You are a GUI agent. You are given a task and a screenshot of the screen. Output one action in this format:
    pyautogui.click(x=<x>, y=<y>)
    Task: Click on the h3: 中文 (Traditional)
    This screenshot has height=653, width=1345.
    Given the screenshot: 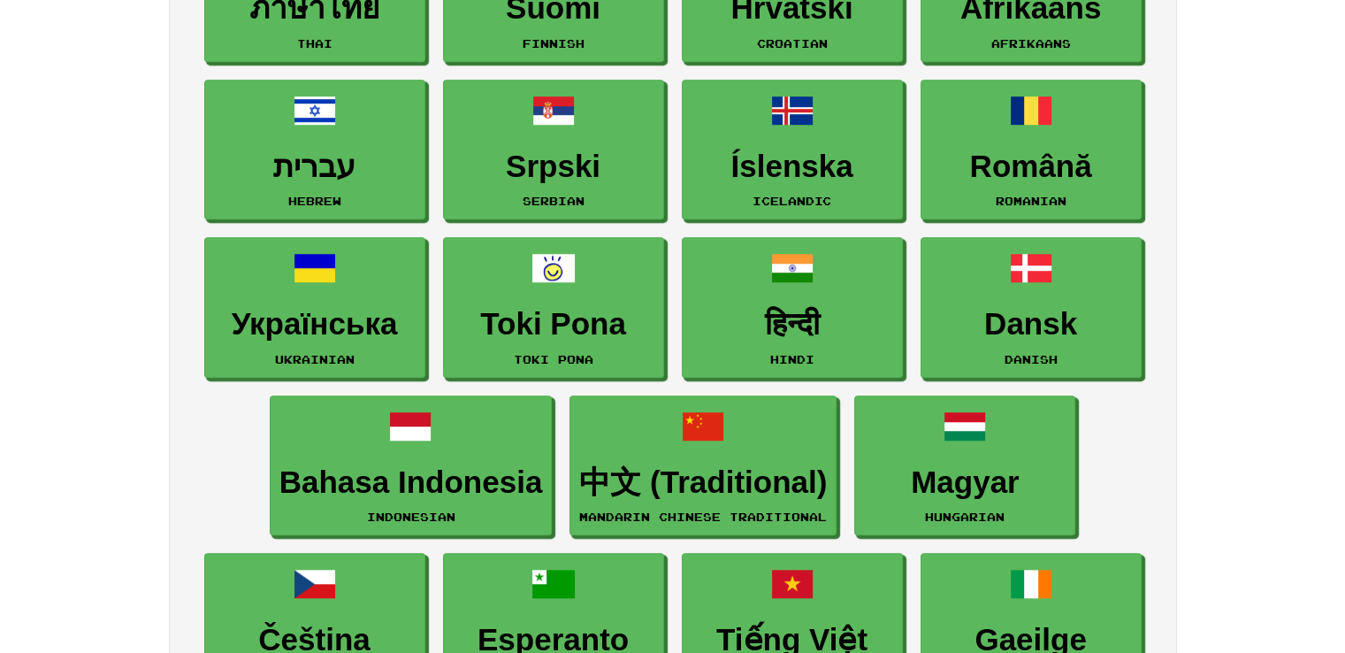 What is the action you would take?
    pyautogui.click(x=703, y=482)
    